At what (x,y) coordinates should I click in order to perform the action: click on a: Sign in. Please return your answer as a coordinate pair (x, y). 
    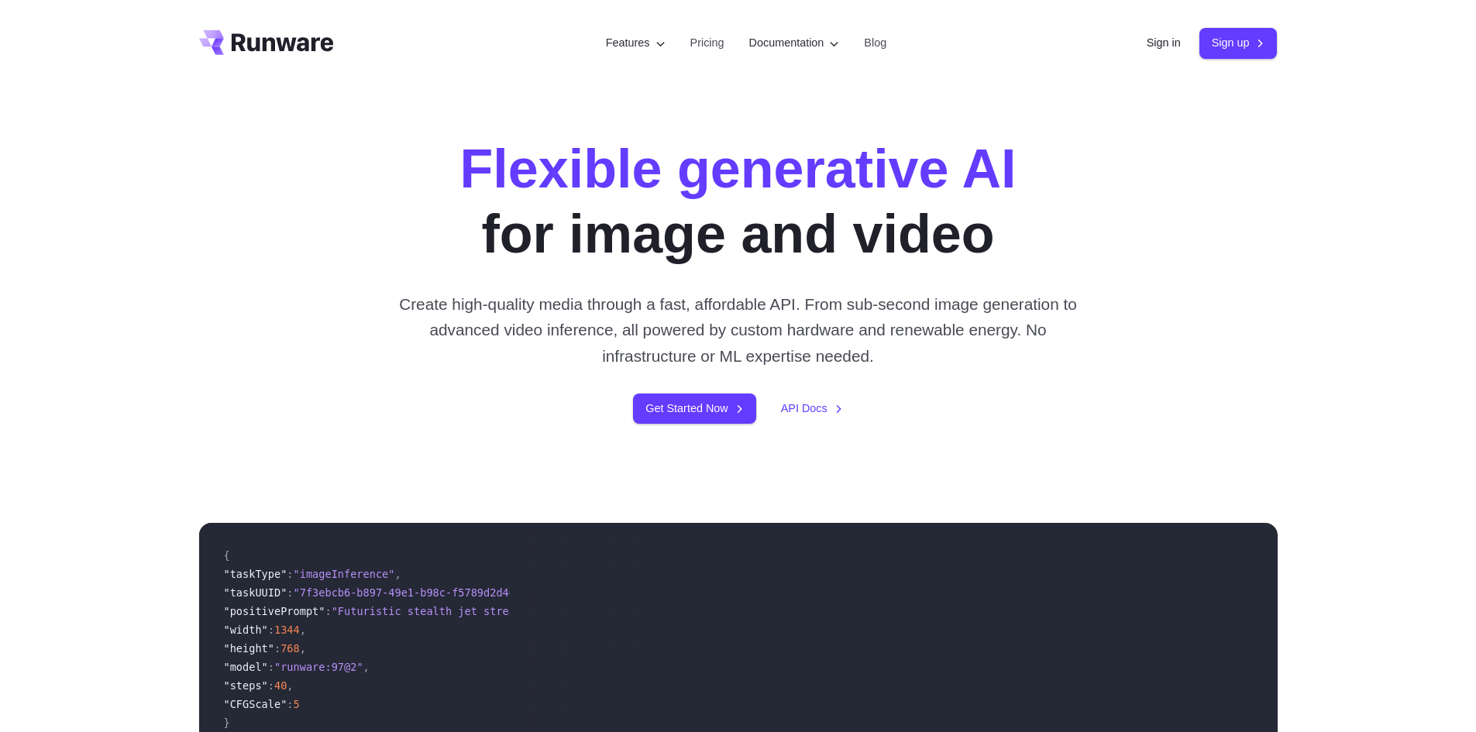
    Looking at the image, I should click on (1164, 43).